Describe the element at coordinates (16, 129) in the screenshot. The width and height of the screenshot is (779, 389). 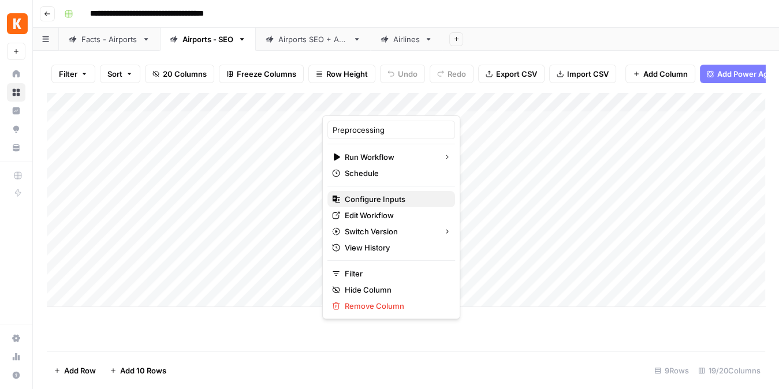
I see `a: Opportunities` at that location.